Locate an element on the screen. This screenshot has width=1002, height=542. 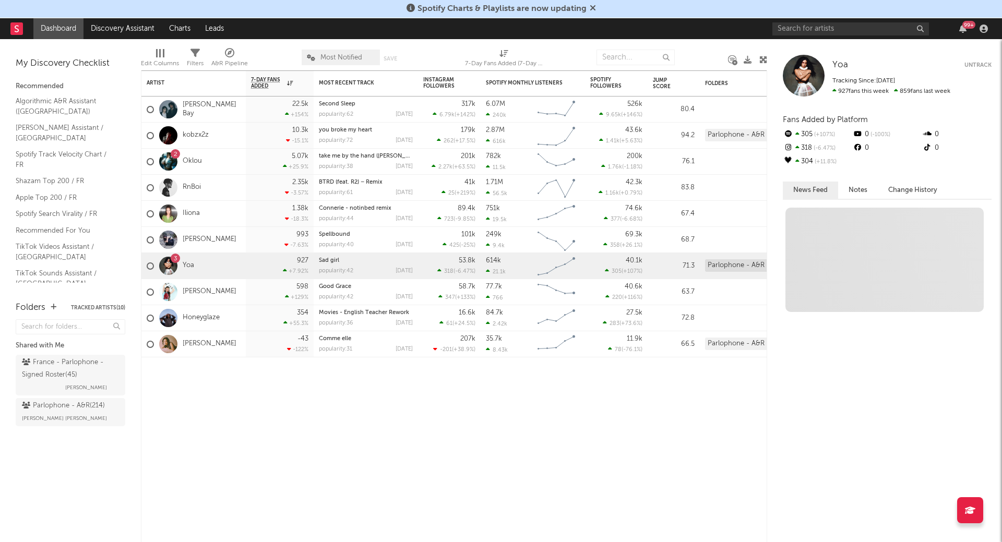
div: 317k is located at coordinates (468, 104).